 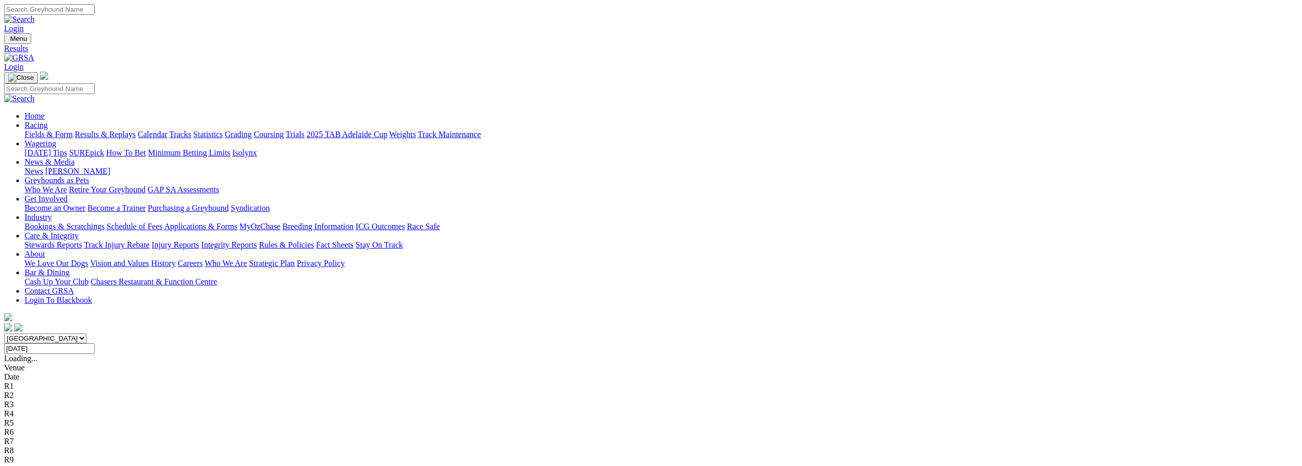 I want to click on a: News, so click(x=34, y=171).